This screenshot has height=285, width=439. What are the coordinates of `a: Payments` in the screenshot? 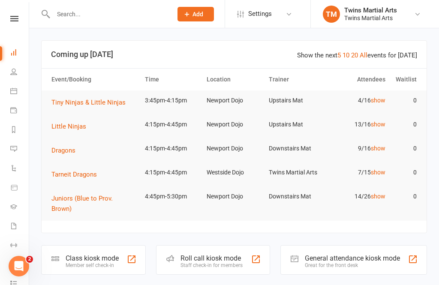 It's located at (20, 111).